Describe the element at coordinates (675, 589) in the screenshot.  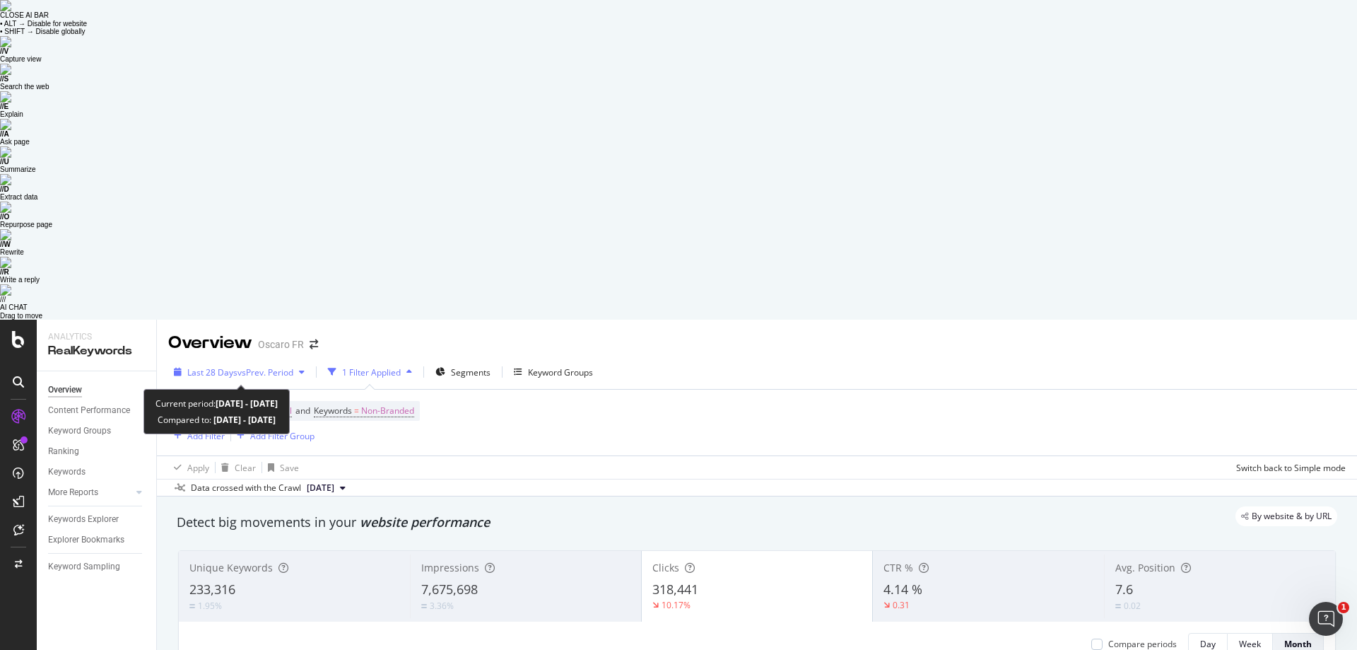
I see `span: 318,441` at that location.